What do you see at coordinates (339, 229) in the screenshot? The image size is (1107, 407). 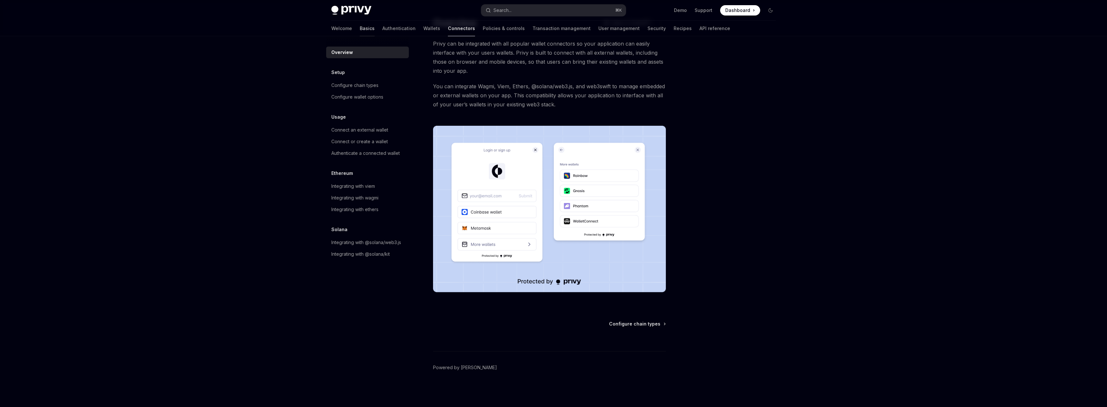 I see `h5: Solana` at bounding box center [339, 229].